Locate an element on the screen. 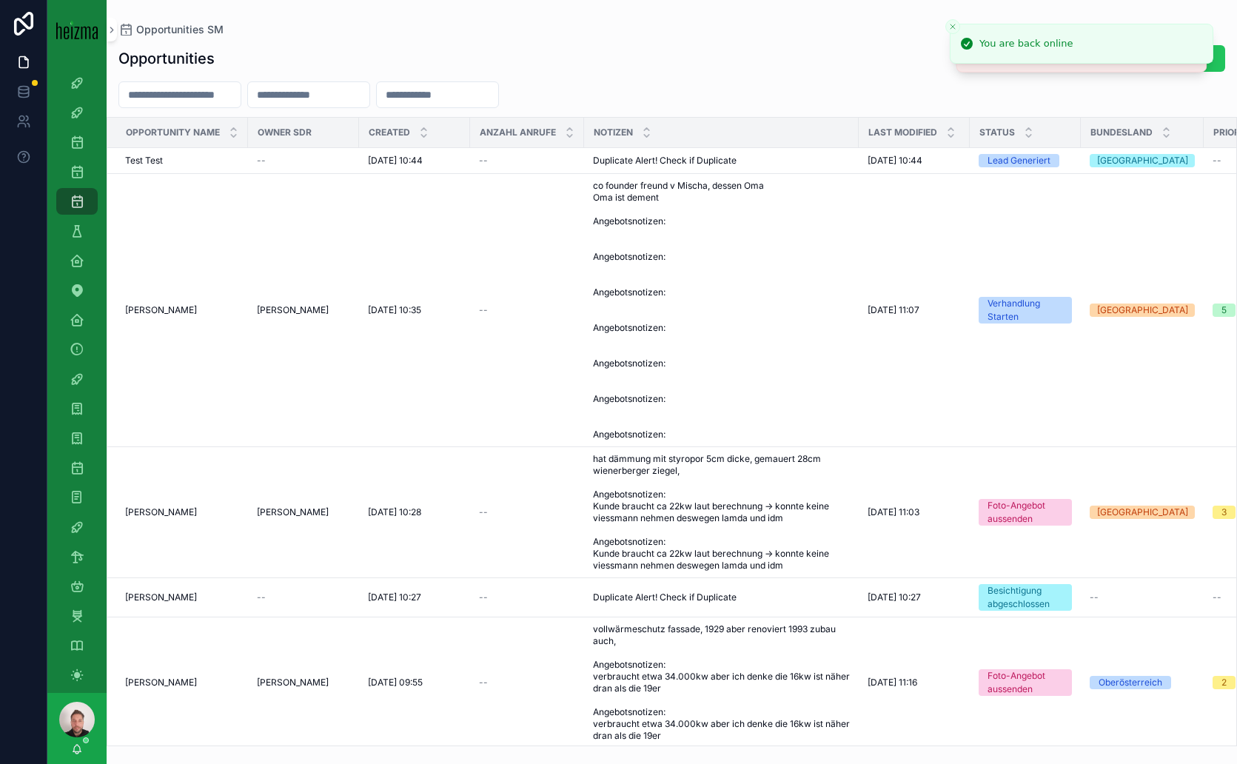  a: Oberösterreich is located at coordinates (1142, 682).